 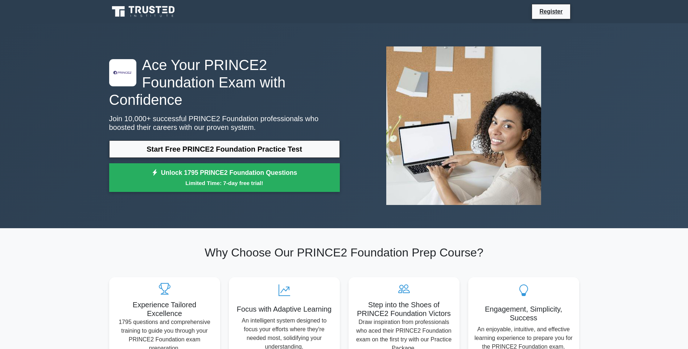 I want to click on h5: Step into the Shoes of PRINCE2 Foundation Victors, so click(x=404, y=309).